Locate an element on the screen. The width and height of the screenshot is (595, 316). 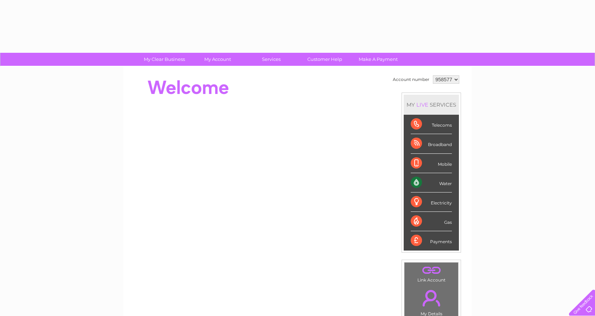
a: Services is located at coordinates (271, 59).